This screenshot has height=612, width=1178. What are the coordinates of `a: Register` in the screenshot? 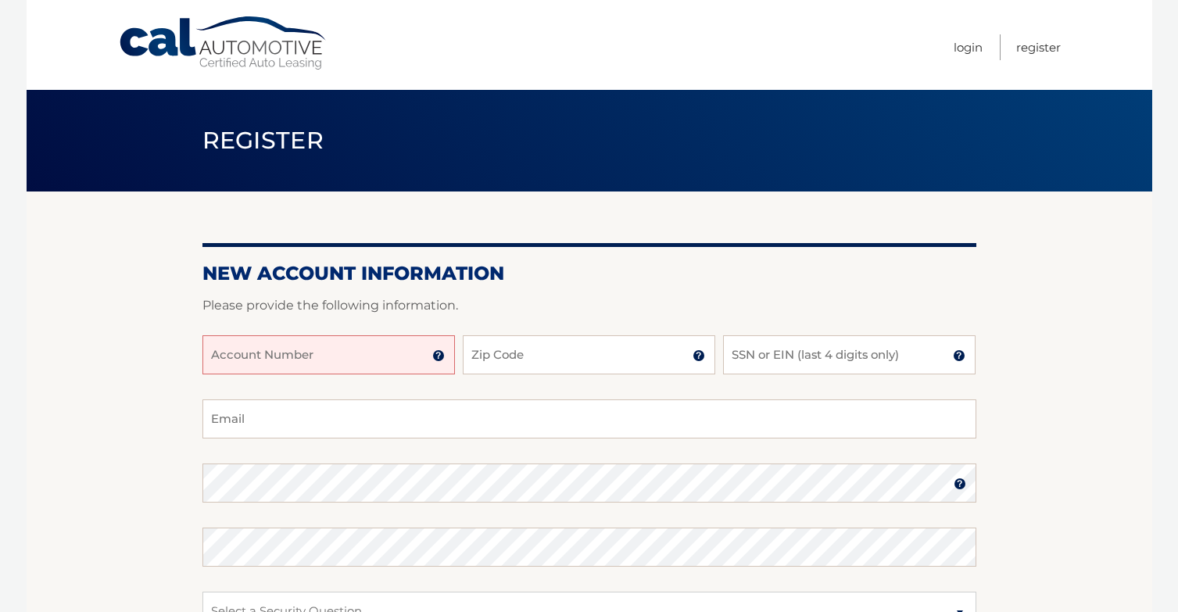 It's located at (1038, 47).